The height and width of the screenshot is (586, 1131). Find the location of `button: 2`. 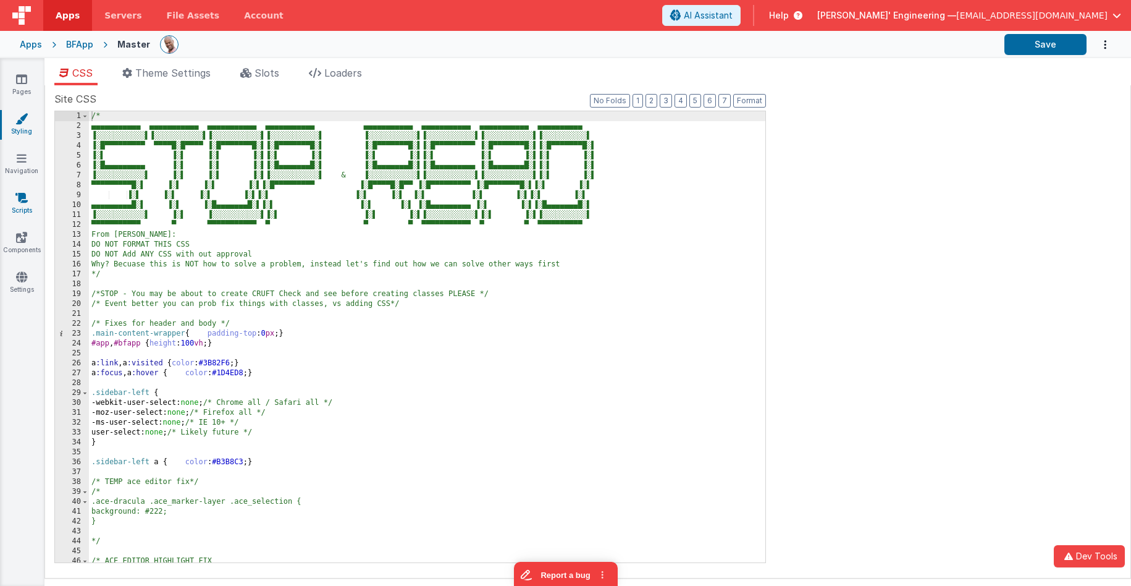

button: 2 is located at coordinates (651, 101).